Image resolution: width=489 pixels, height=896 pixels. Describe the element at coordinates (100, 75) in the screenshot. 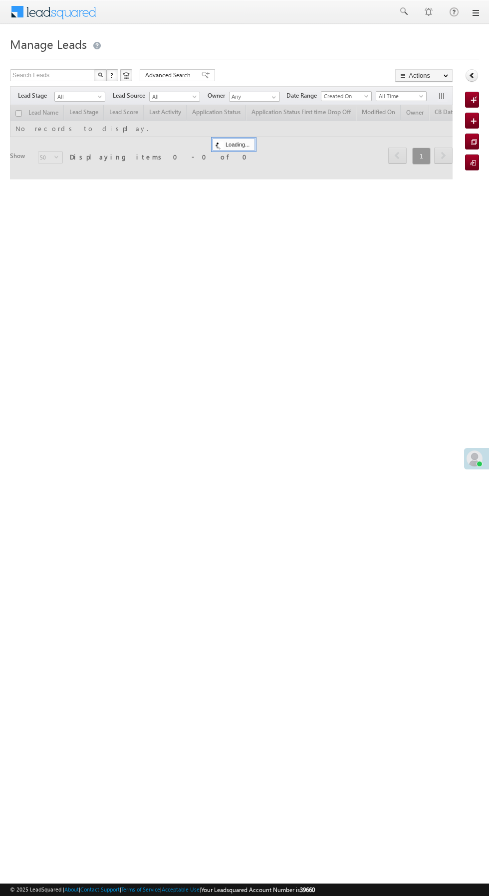

I see `img: Search` at that location.